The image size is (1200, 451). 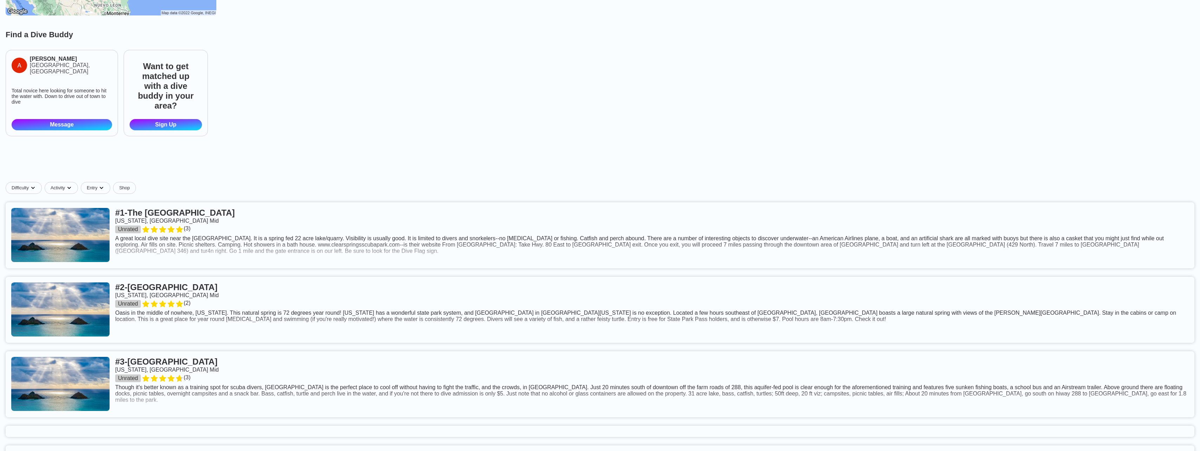 What do you see at coordinates (92, 188) in the screenshot?
I see `span: Entry` at bounding box center [92, 188].